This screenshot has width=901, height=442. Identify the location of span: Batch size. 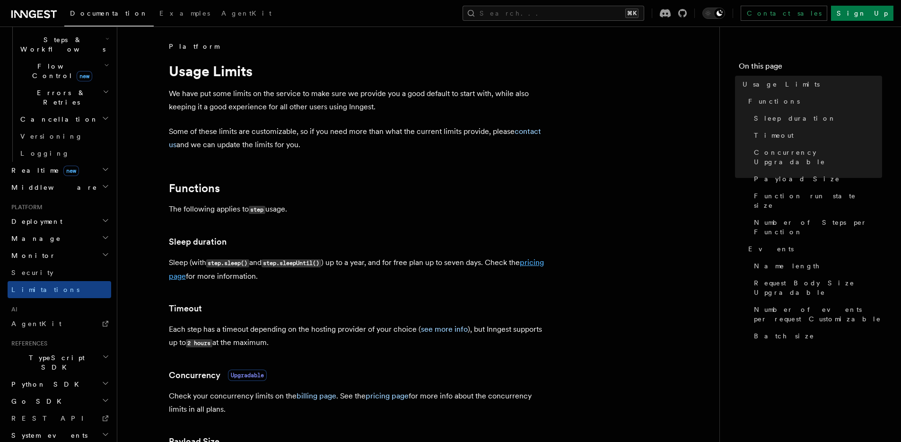
(785, 336).